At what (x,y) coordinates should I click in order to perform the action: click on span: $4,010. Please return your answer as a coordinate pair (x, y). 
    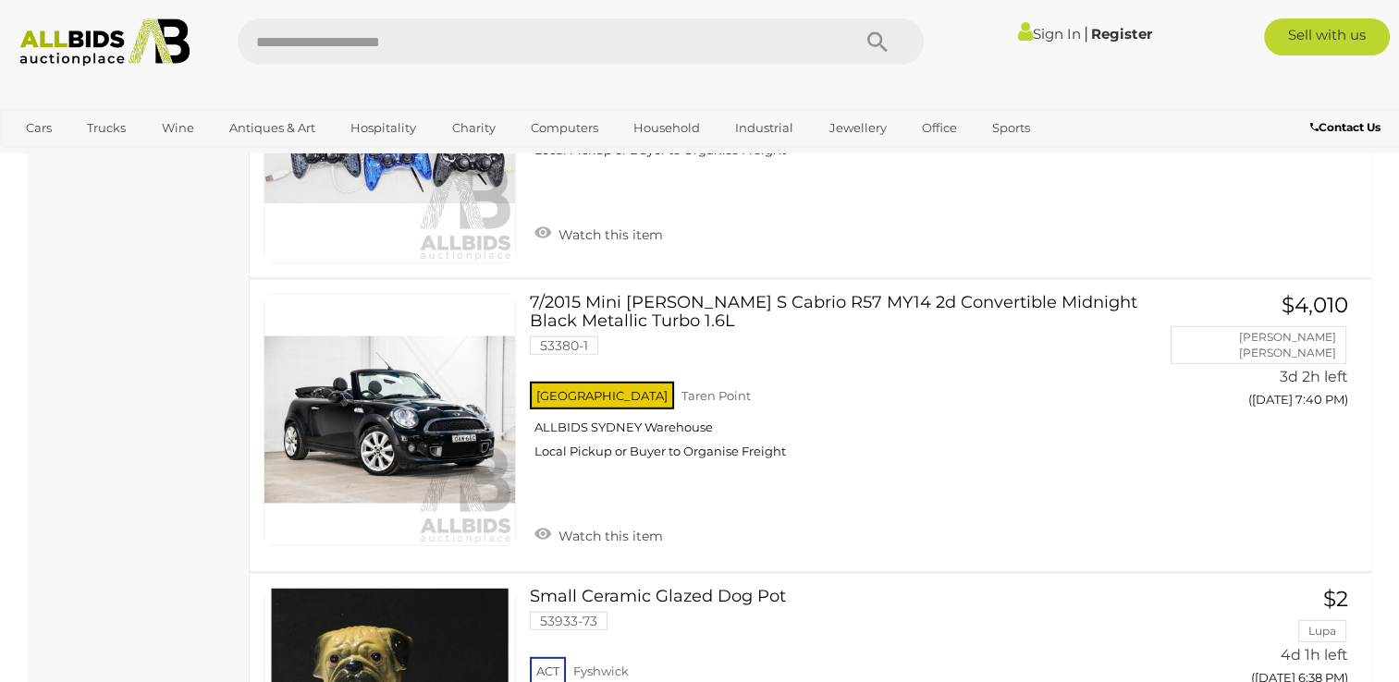
    Looking at the image, I should click on (1315, 305).